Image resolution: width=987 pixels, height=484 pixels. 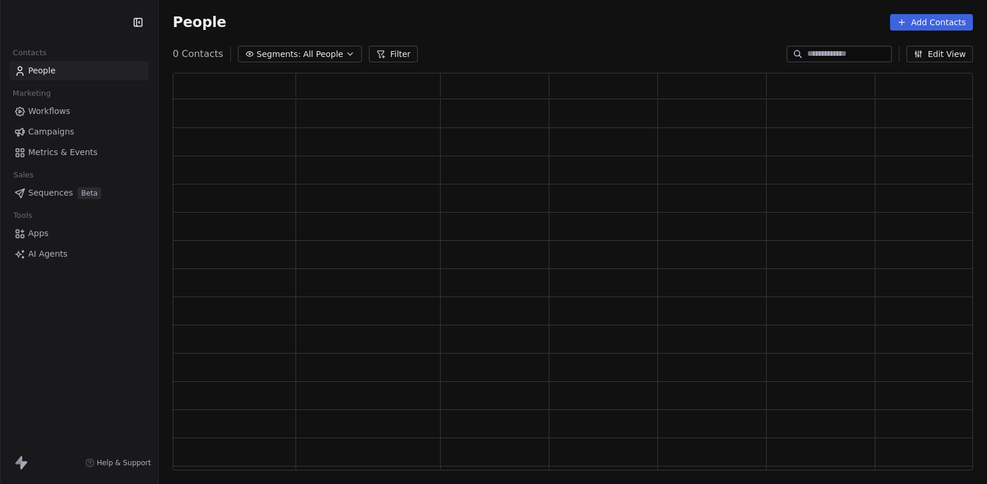 What do you see at coordinates (79, 152) in the screenshot?
I see `a: Metrics & Events` at bounding box center [79, 152].